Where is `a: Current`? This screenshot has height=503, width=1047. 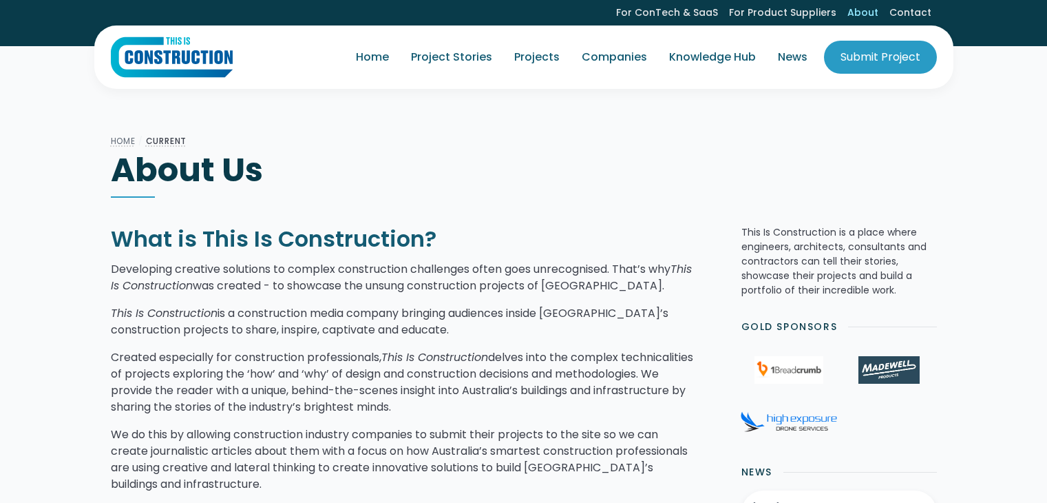 a: Current is located at coordinates (167, 140).